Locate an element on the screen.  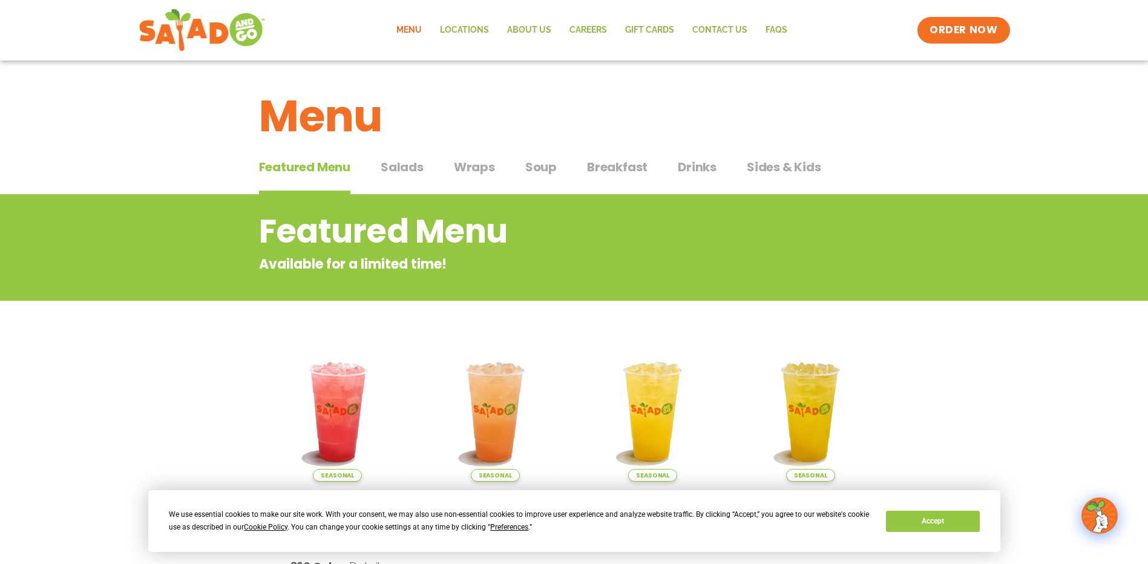
h2: Featured Menu is located at coordinates (525, 231).